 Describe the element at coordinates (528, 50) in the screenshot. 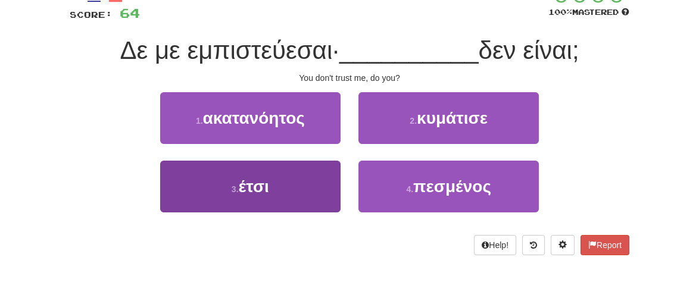

I see `span: δεν είναι;` at that location.